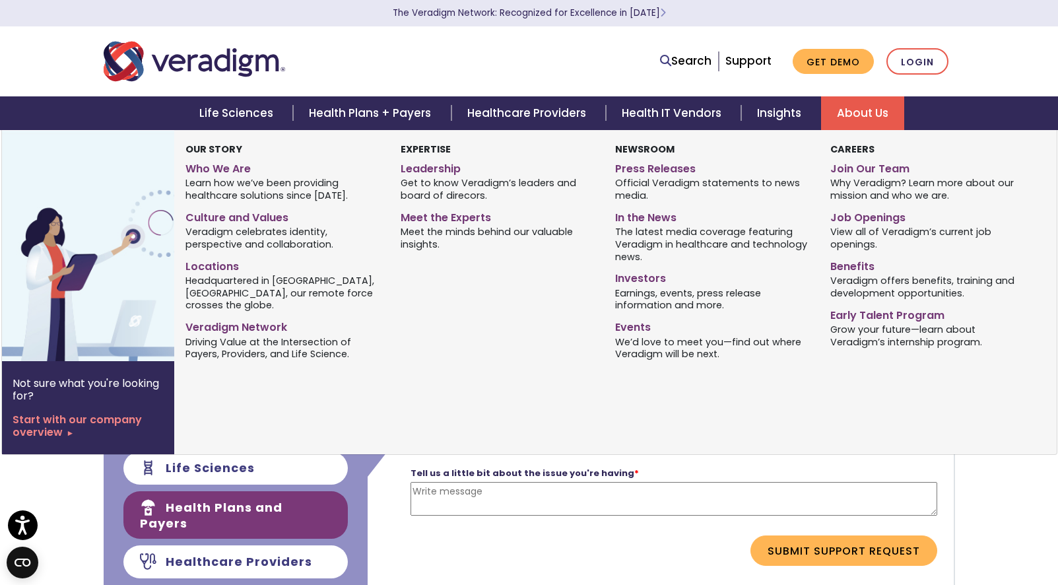  I want to click on button: Open CMP widget, so click(22, 562).